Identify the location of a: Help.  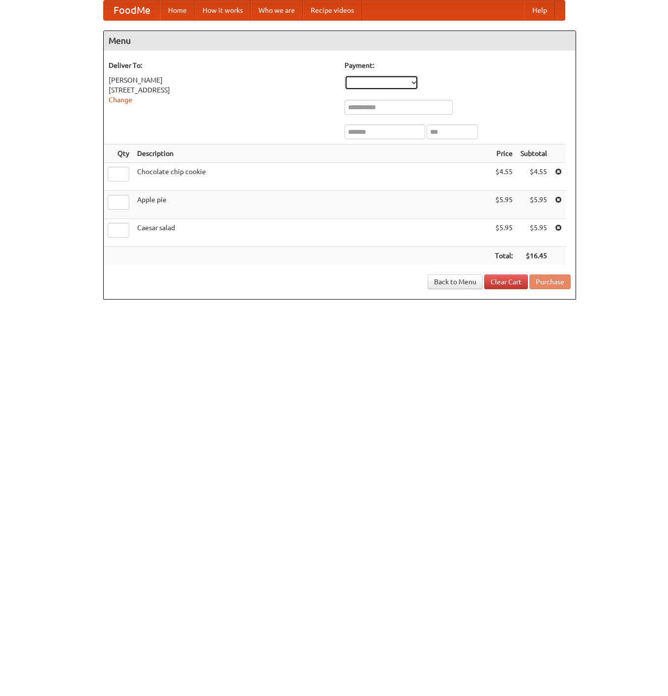
(540, 10).